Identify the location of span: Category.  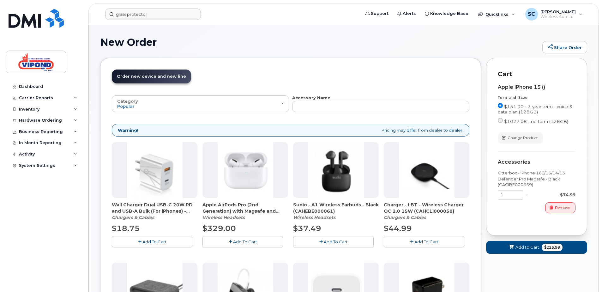
(128, 101).